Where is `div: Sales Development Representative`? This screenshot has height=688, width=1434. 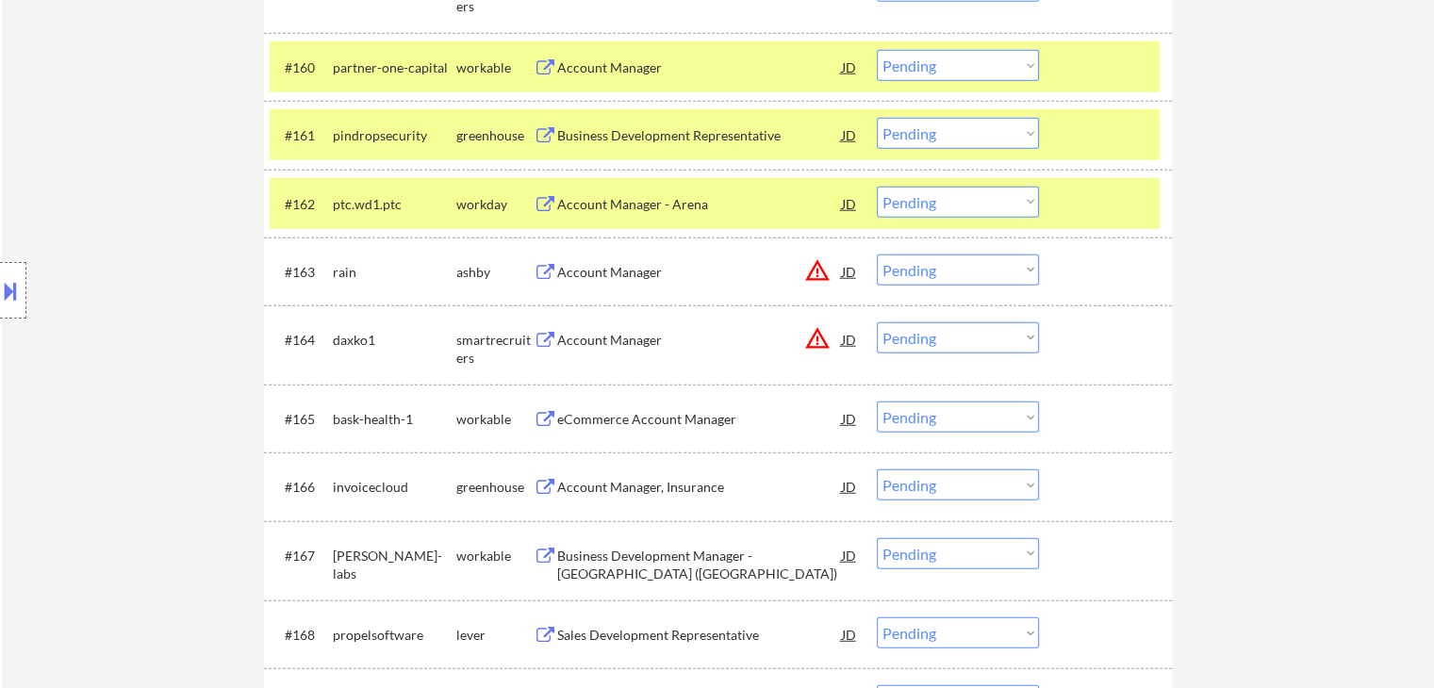
div: Sales Development Representative is located at coordinates (699, 635).